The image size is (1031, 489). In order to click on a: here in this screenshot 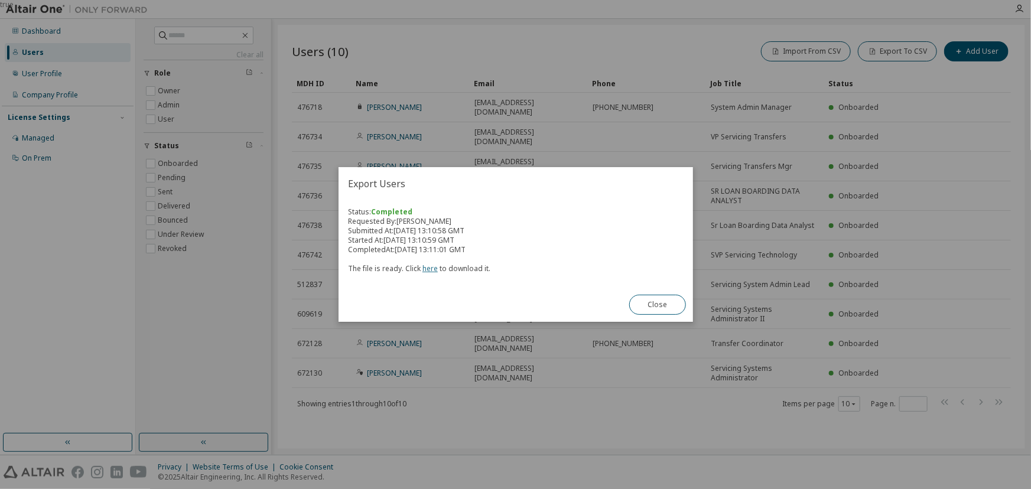, I will do `click(430, 268)`.